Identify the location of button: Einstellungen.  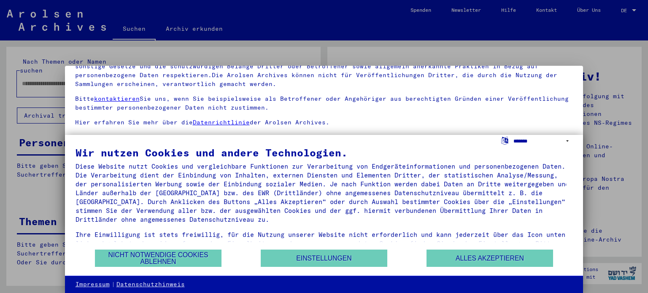
(324, 258).